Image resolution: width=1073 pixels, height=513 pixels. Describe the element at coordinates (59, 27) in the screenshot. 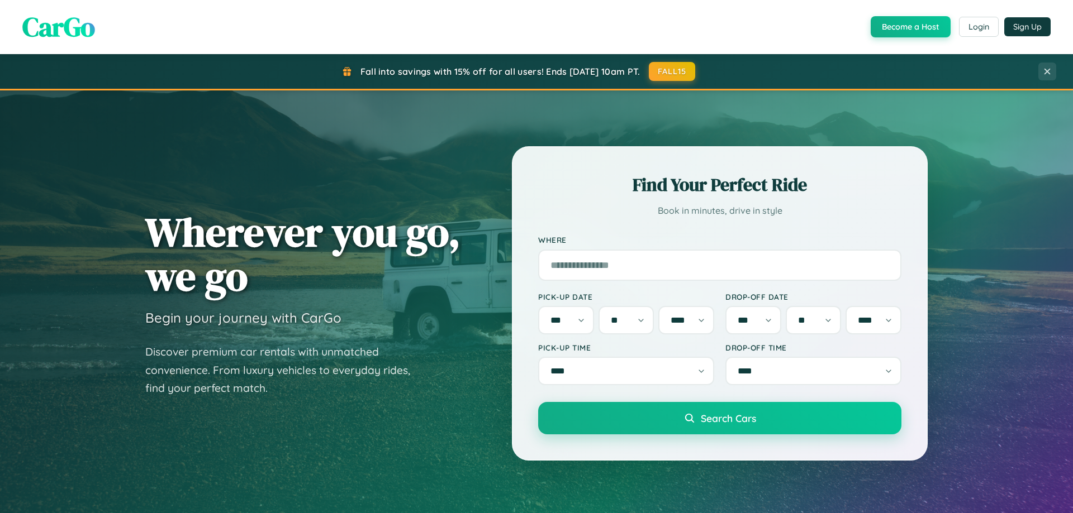

I see `span: CarGo` at that location.